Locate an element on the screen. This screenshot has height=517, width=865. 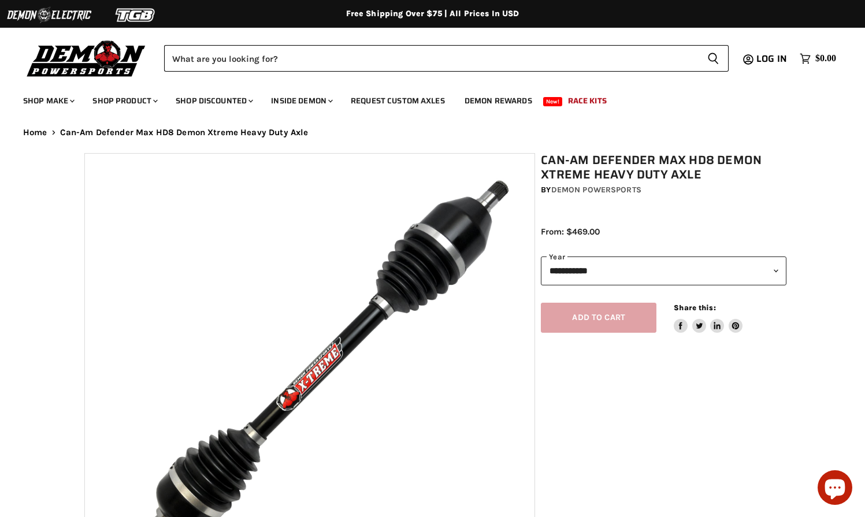
span: $0.00 is located at coordinates (825, 58).